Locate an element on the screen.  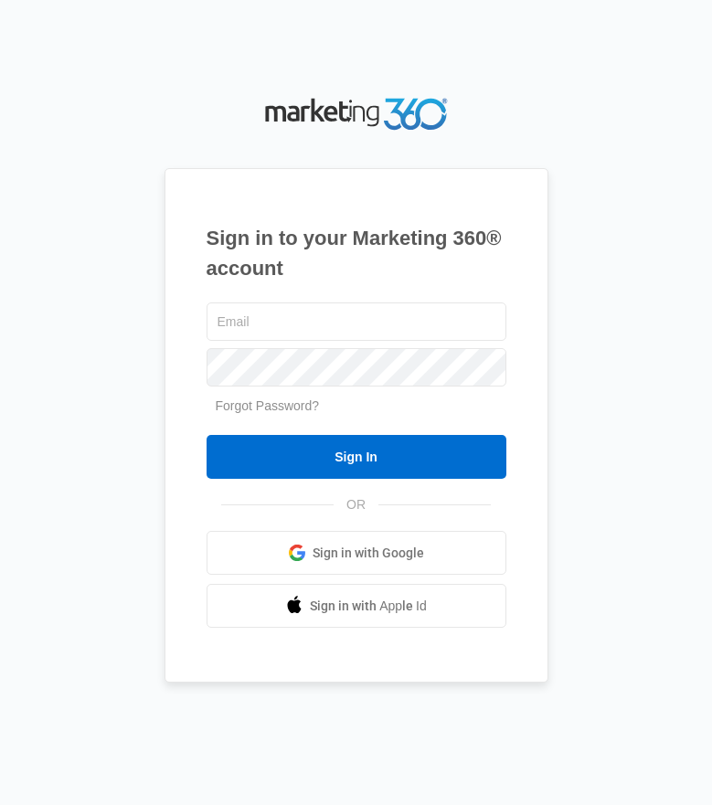
span: OR is located at coordinates (355, 504).